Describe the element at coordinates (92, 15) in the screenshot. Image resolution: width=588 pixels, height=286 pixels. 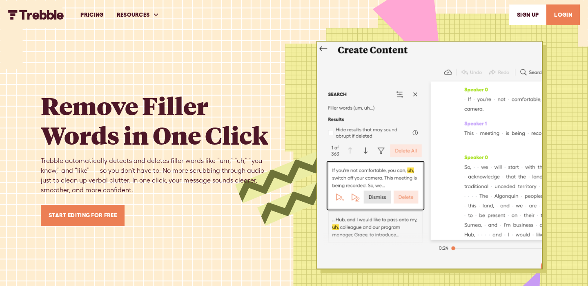
I see `a: PRICING` at that location.